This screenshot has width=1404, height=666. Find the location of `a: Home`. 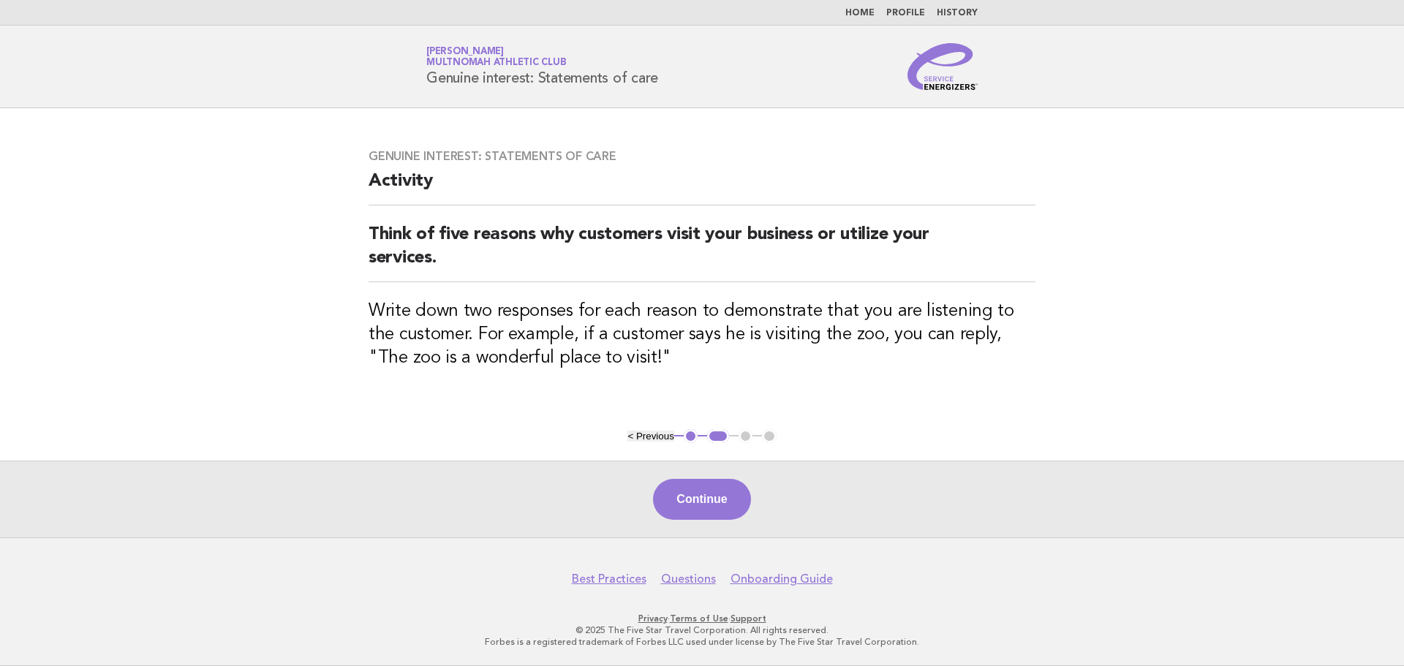

a: Home is located at coordinates (860, 13).